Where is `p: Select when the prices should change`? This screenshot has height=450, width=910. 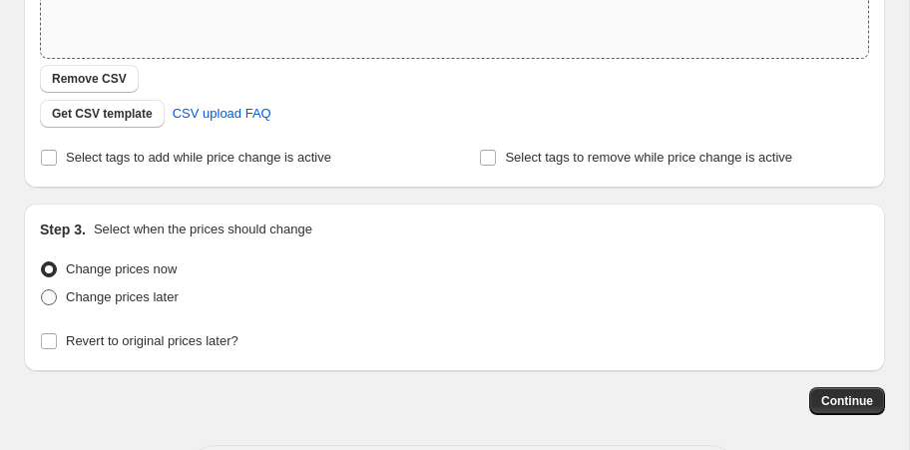
p: Select when the prices should change is located at coordinates (202, 229).